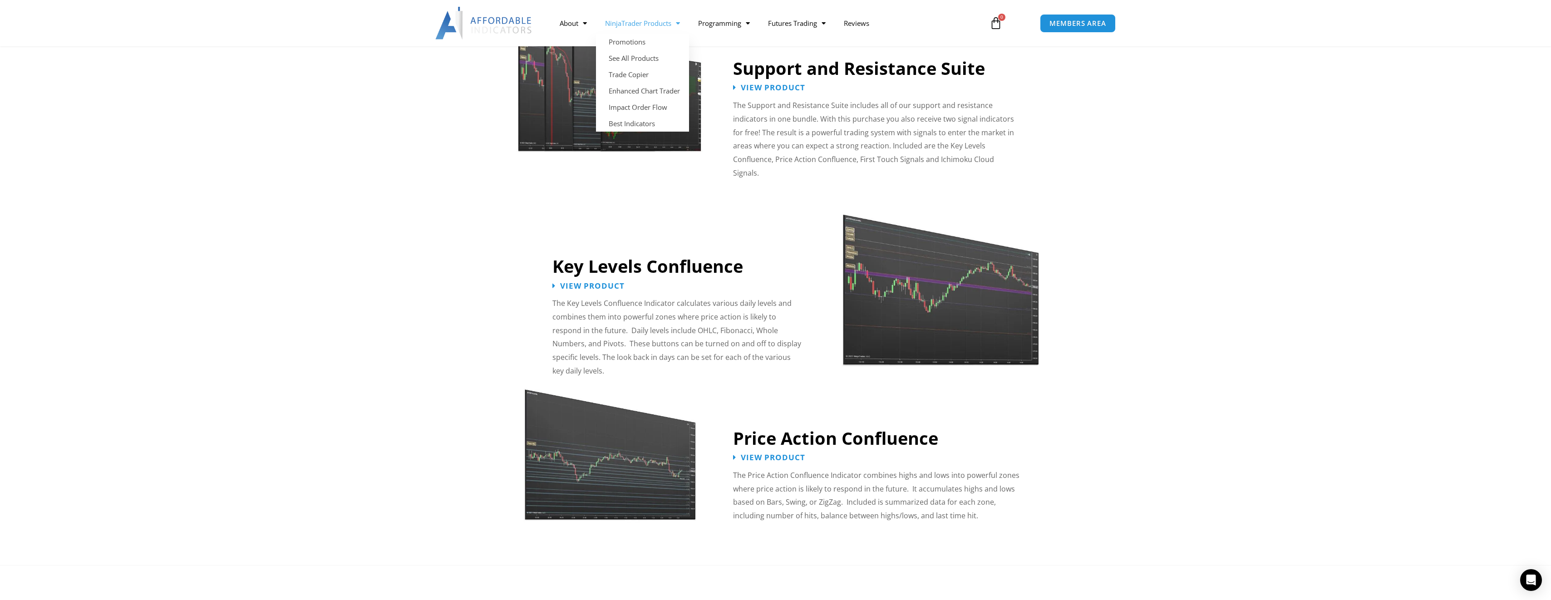  I want to click on a: About, so click(573, 23).